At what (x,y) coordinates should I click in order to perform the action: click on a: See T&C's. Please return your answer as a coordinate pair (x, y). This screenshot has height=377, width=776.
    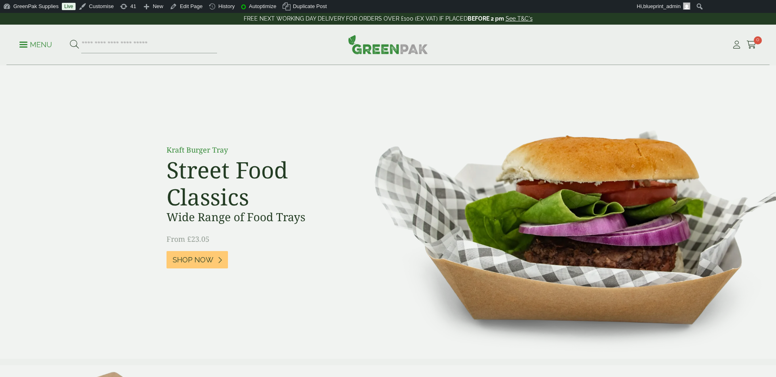
    Looking at the image, I should click on (519, 19).